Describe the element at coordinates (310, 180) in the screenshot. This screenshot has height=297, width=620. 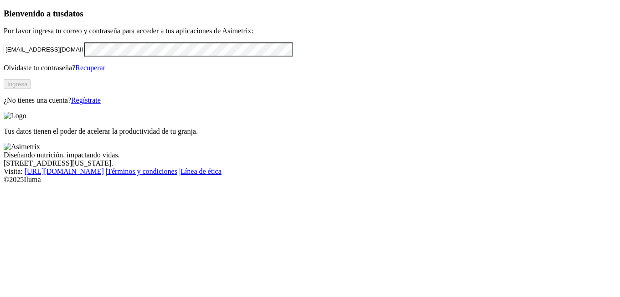
I see `div: © 2025 Iluma` at that location.